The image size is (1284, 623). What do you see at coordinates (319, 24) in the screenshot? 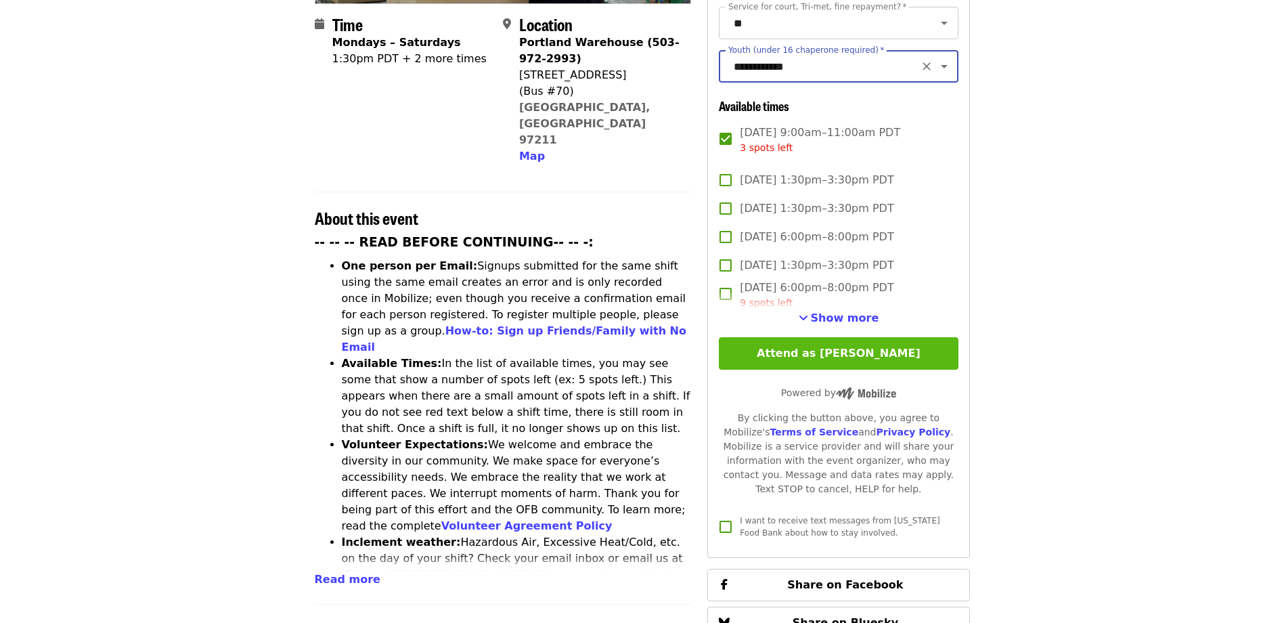
I see `i: calendar icon` at bounding box center [319, 24].